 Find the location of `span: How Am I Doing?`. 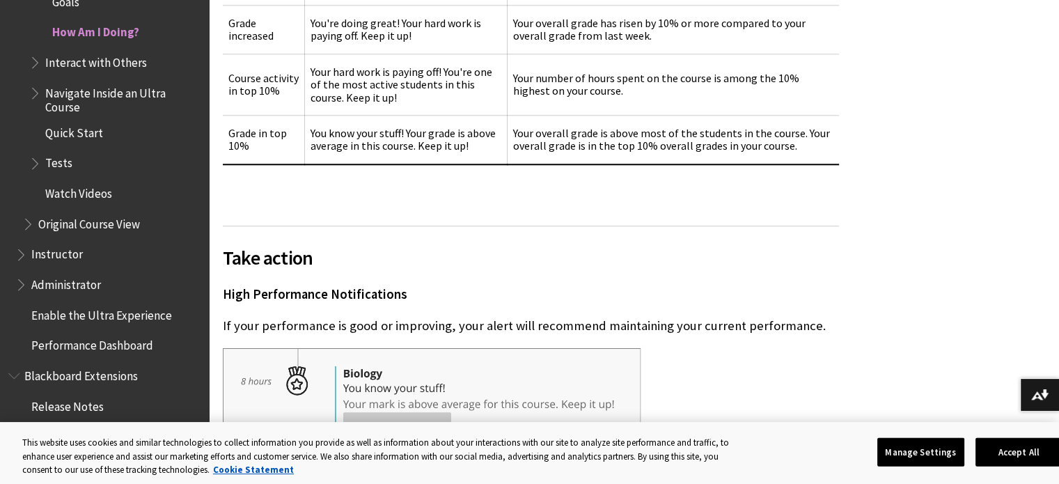

span: How Am I Doing? is located at coordinates (95, 30).